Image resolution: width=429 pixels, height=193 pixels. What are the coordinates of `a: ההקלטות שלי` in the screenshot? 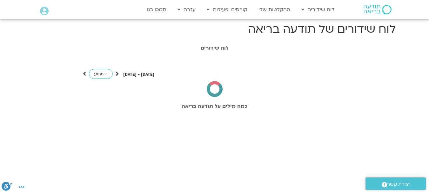 It's located at (275, 10).